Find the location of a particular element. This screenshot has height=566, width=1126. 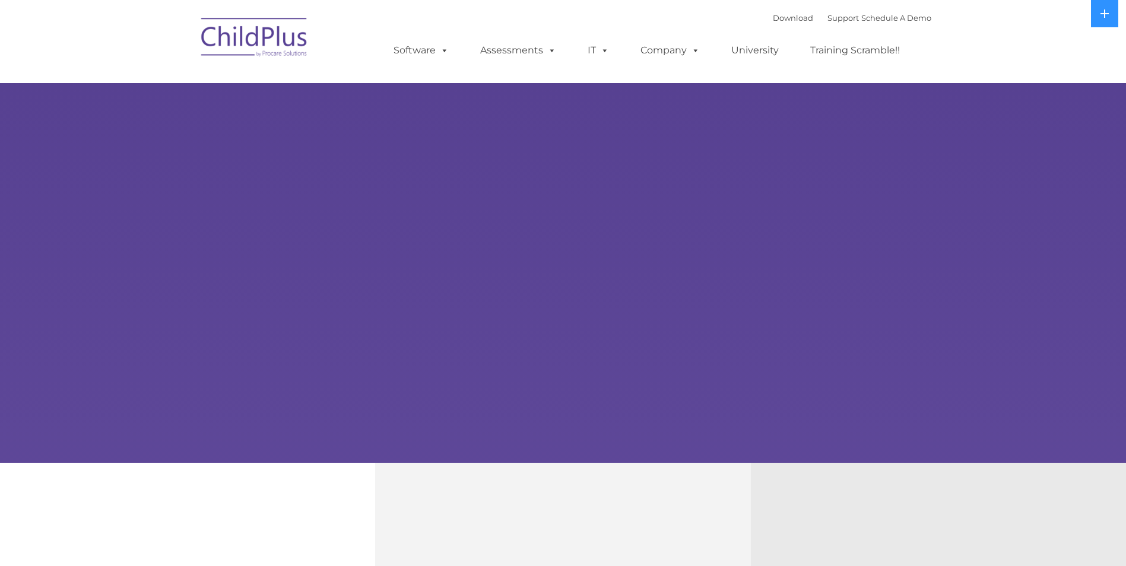

a: Download is located at coordinates (793, 18).